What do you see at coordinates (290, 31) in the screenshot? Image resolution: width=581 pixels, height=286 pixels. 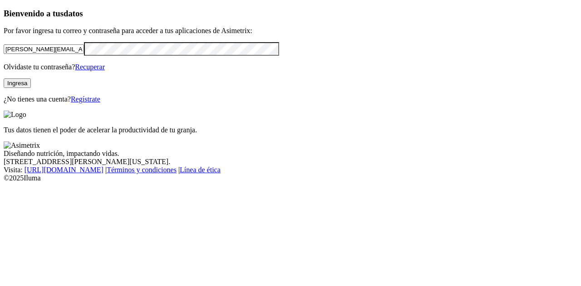 I see `p: Por favor ingresa tu correo y contraseña para acceder a tus aplicaciones de Asimetrix:` at bounding box center [290, 31].